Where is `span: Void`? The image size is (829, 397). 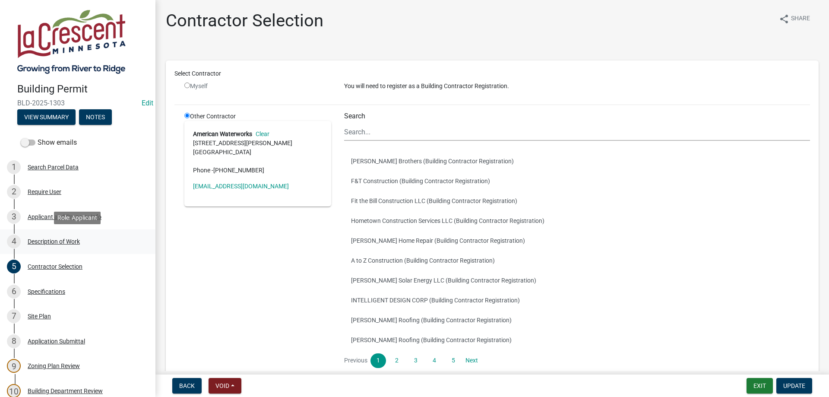
span: Void is located at coordinates (222, 386).